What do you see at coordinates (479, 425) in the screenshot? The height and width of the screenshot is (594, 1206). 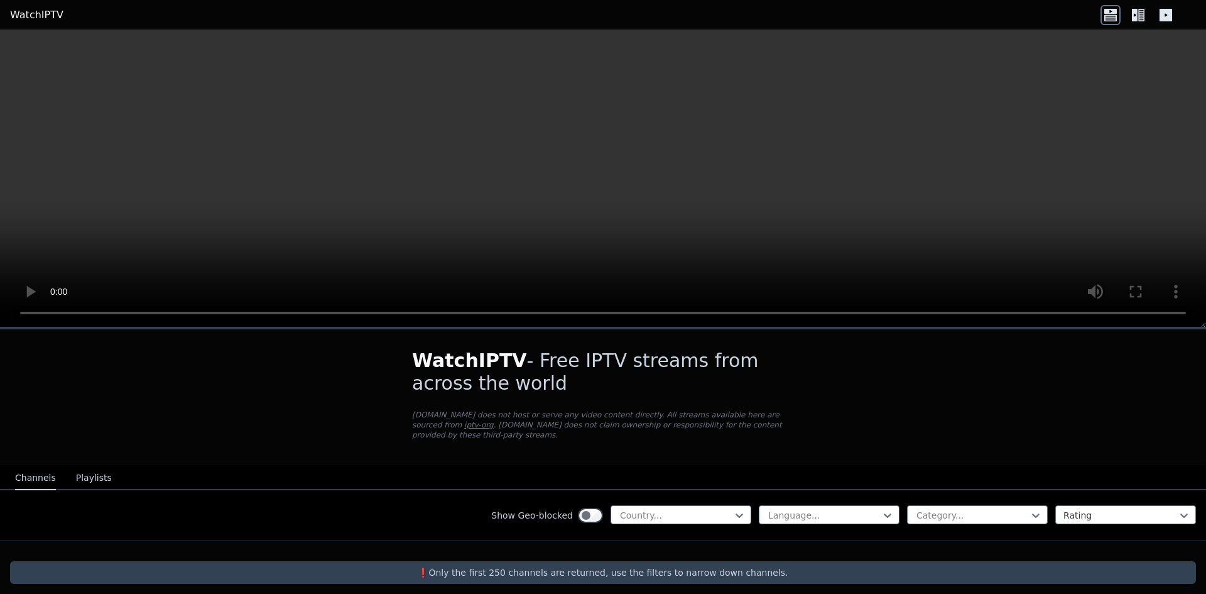 I see `a: iptv-org` at bounding box center [479, 425].